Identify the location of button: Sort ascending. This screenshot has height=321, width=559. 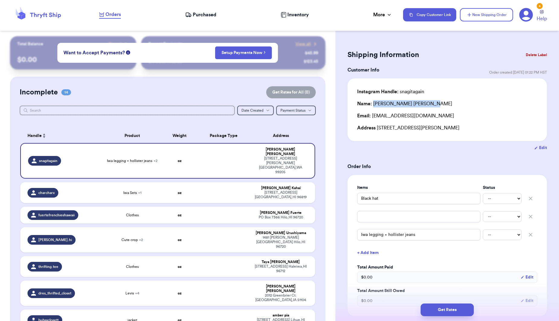
(44, 136).